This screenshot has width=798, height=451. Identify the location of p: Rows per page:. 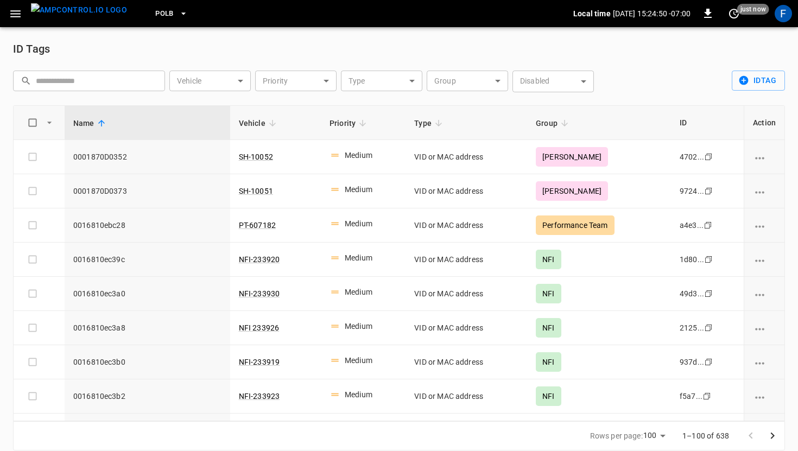
(616, 436).